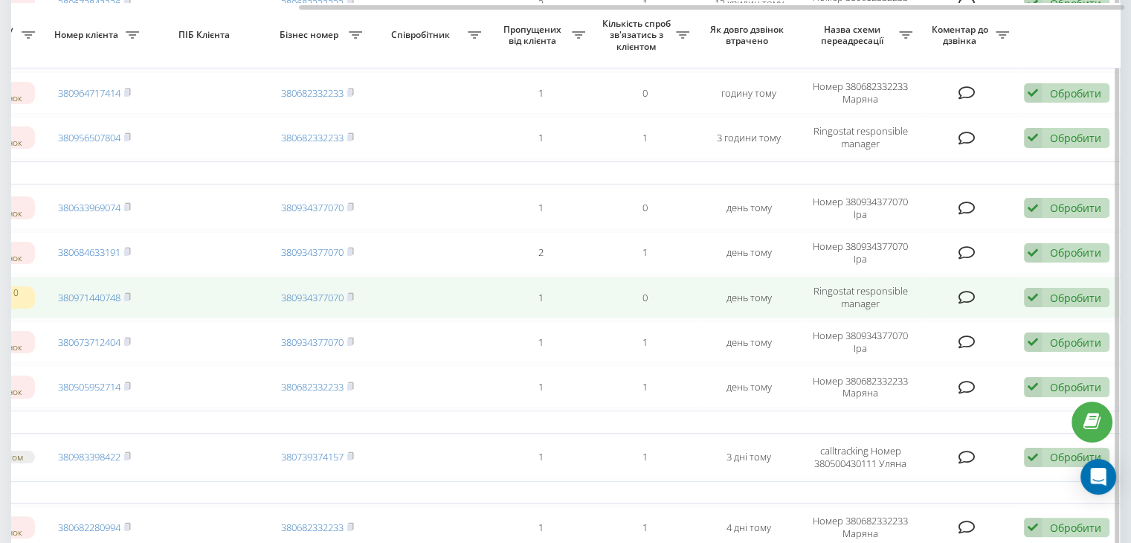 The width and height of the screenshot is (1131, 543). Describe the element at coordinates (89, 456) in the screenshot. I see `a: 380983398422` at that location.